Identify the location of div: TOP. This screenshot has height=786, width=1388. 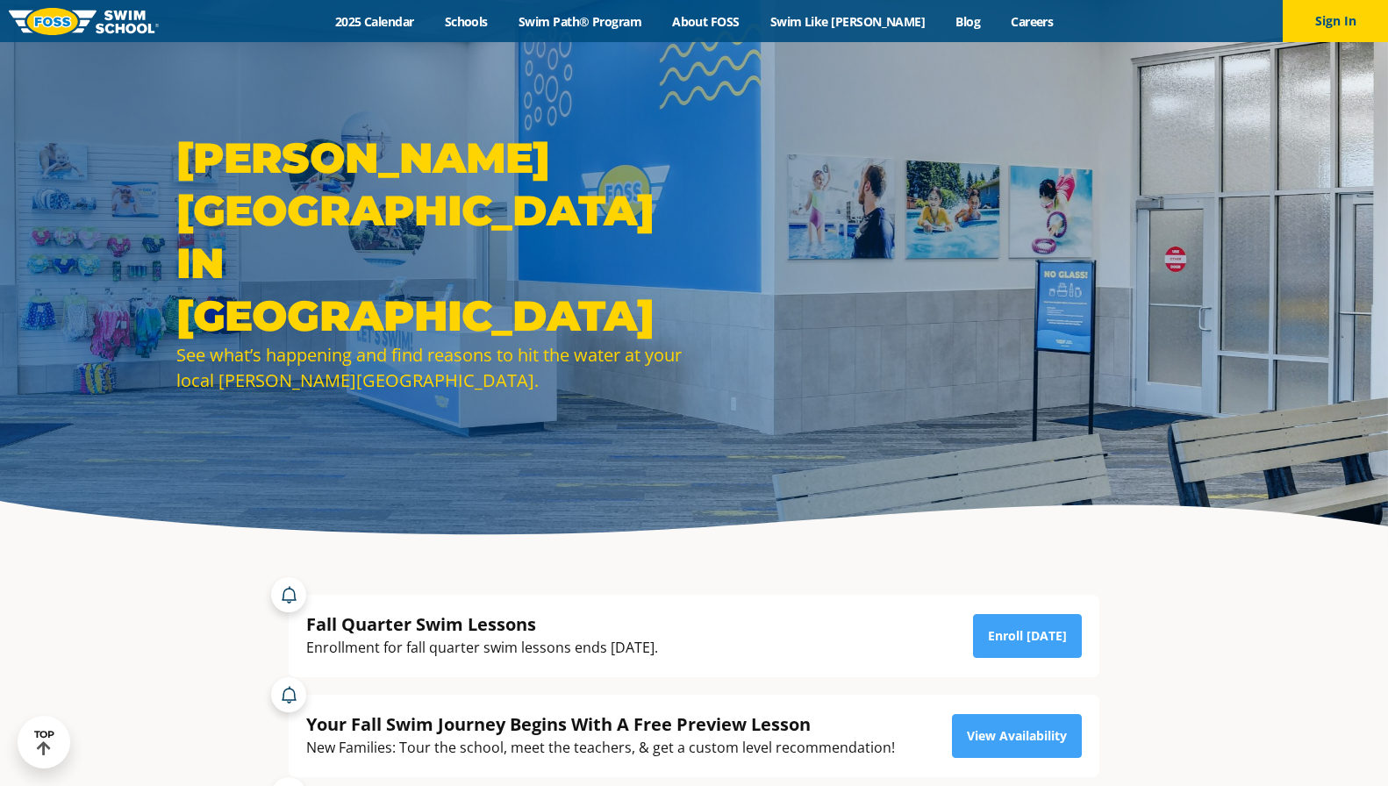
(44, 742).